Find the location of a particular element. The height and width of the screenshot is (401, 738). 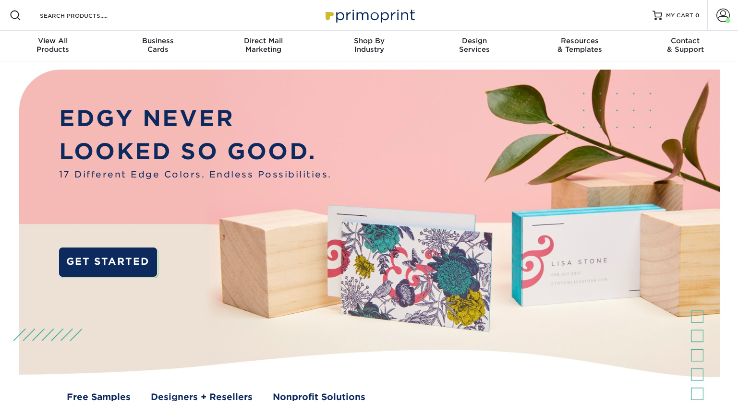

a: Shop ByIndustry is located at coordinates (369, 46).